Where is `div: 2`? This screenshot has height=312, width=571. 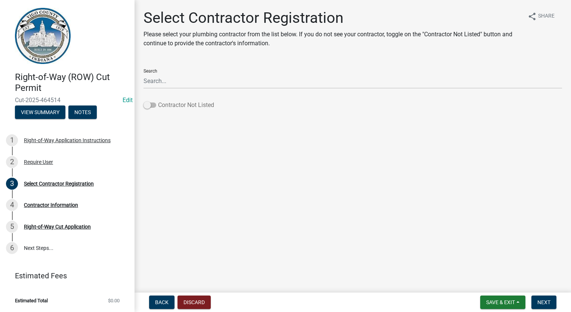
div: 2 is located at coordinates (12, 162).